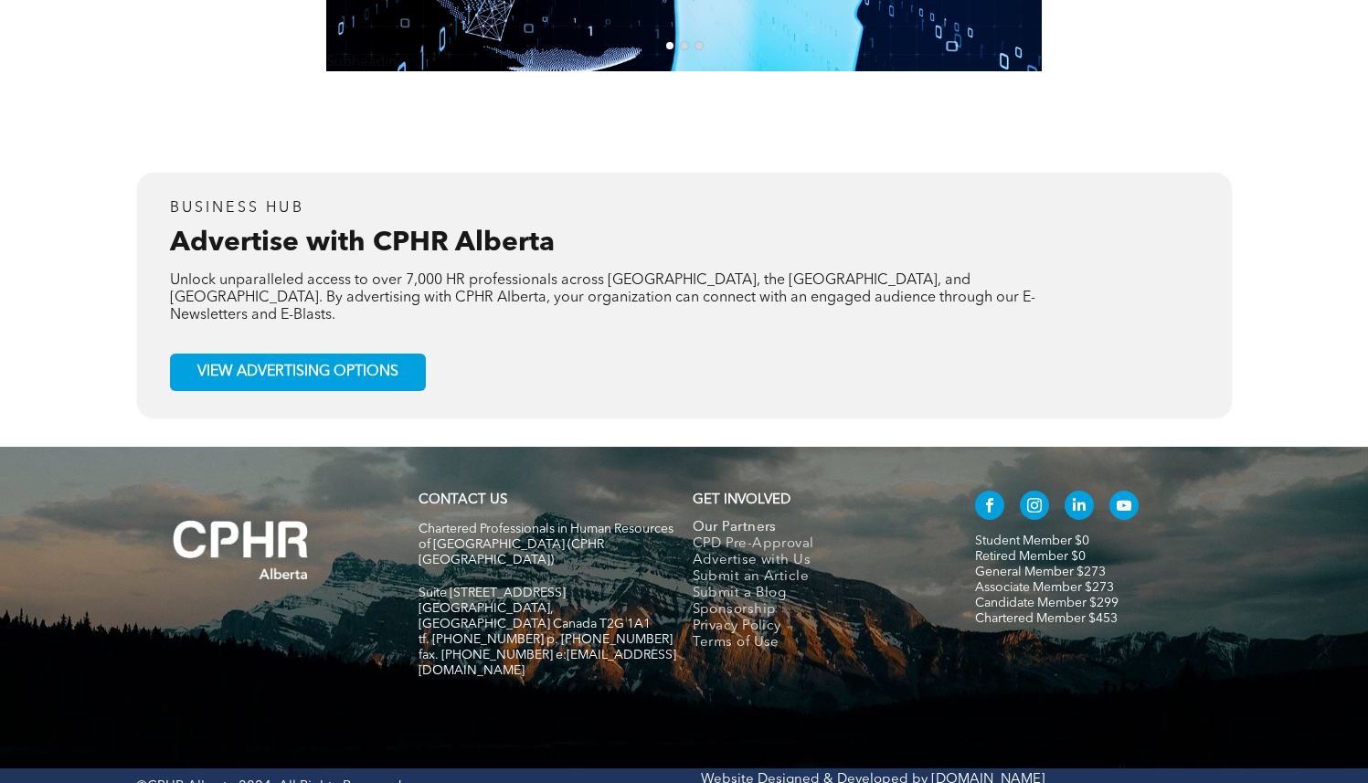  I want to click on a: facebook, so click(990, 507).